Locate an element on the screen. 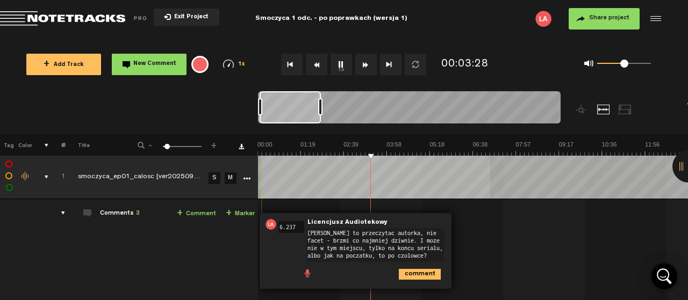 The image size is (688, 300). button: Loop is located at coordinates (415, 65).